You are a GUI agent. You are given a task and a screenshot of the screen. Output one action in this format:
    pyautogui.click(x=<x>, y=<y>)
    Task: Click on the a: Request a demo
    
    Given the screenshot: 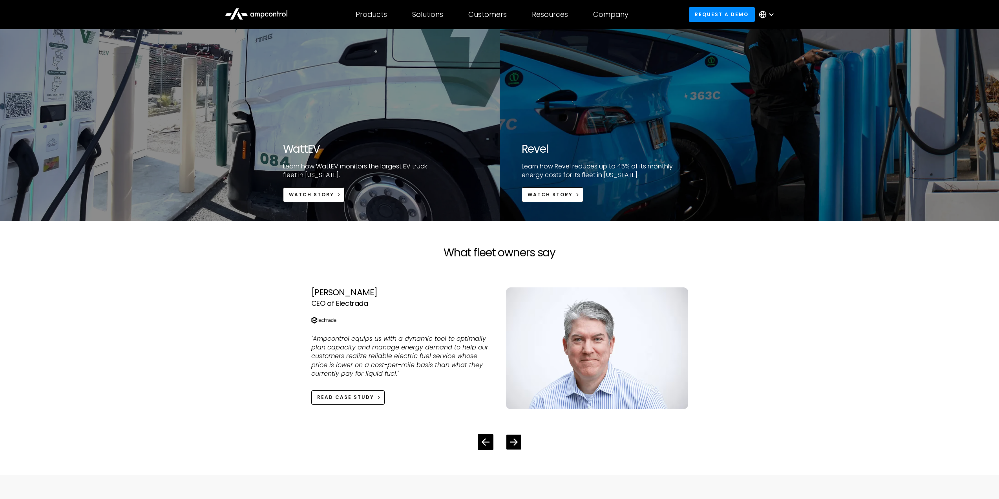 What is the action you would take?
    pyautogui.click(x=722, y=14)
    